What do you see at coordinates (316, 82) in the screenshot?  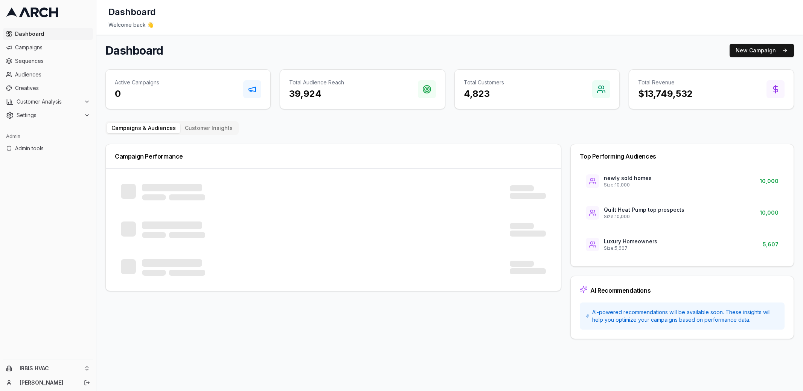 I see `p: Total Audience Reach` at bounding box center [316, 82].